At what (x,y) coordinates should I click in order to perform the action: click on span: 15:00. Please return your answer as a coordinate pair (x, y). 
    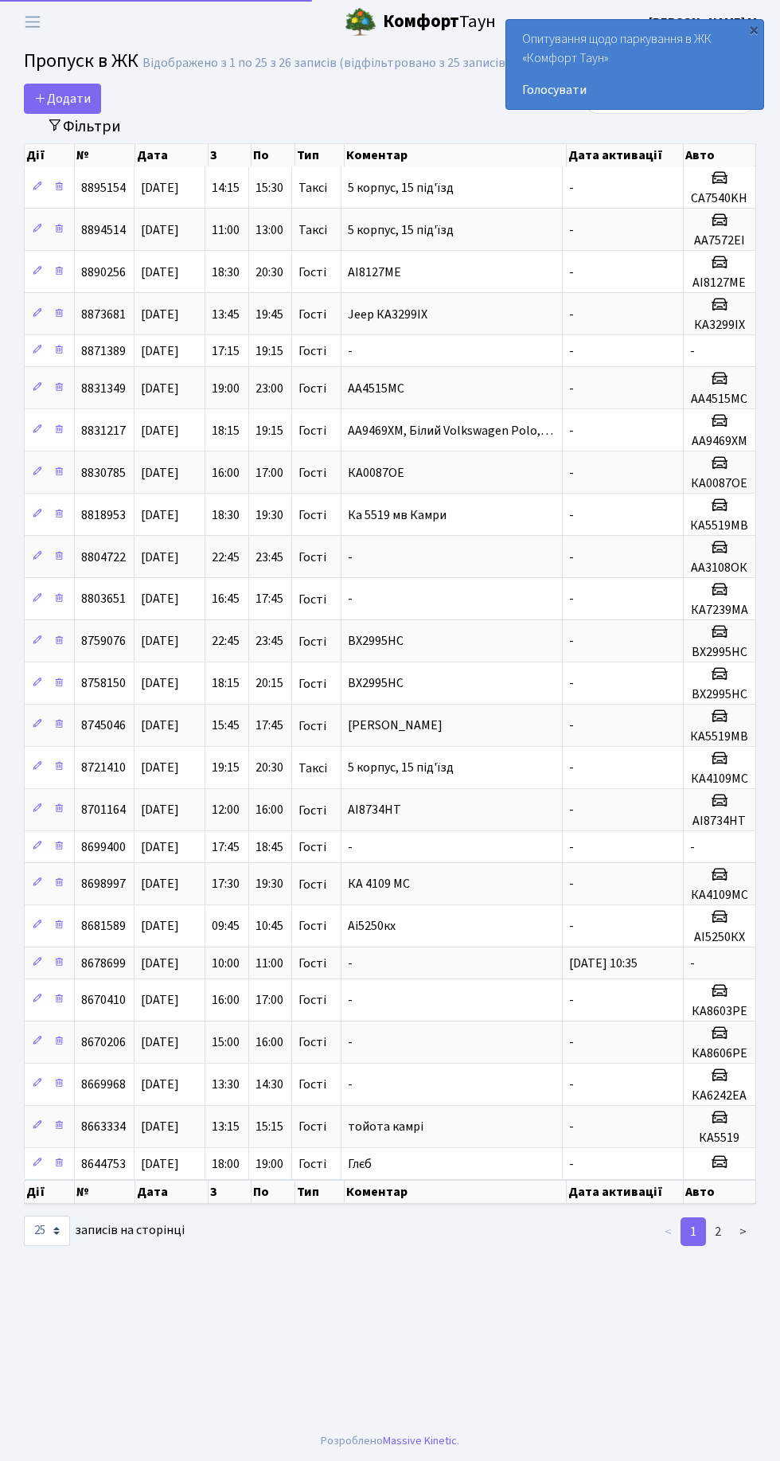
    Looking at the image, I should click on (225, 1042).